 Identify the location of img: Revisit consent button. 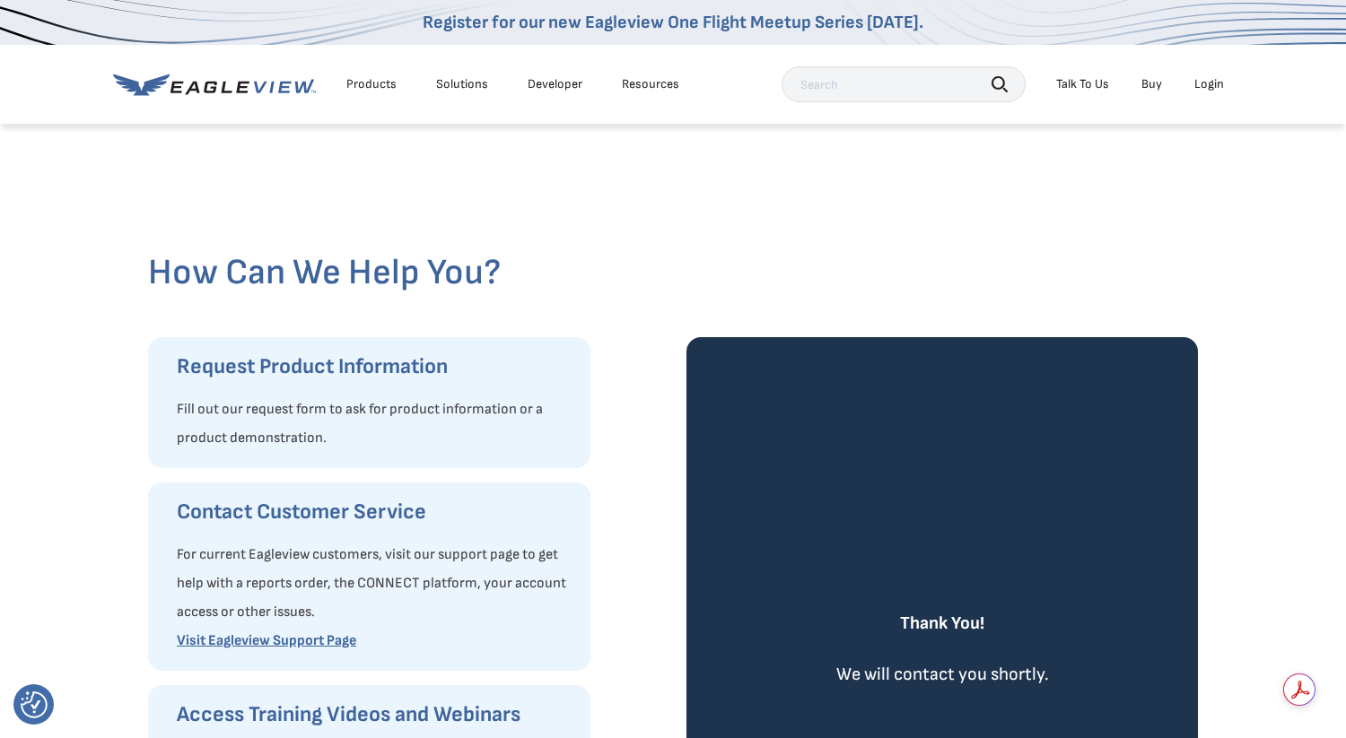
(34, 705).